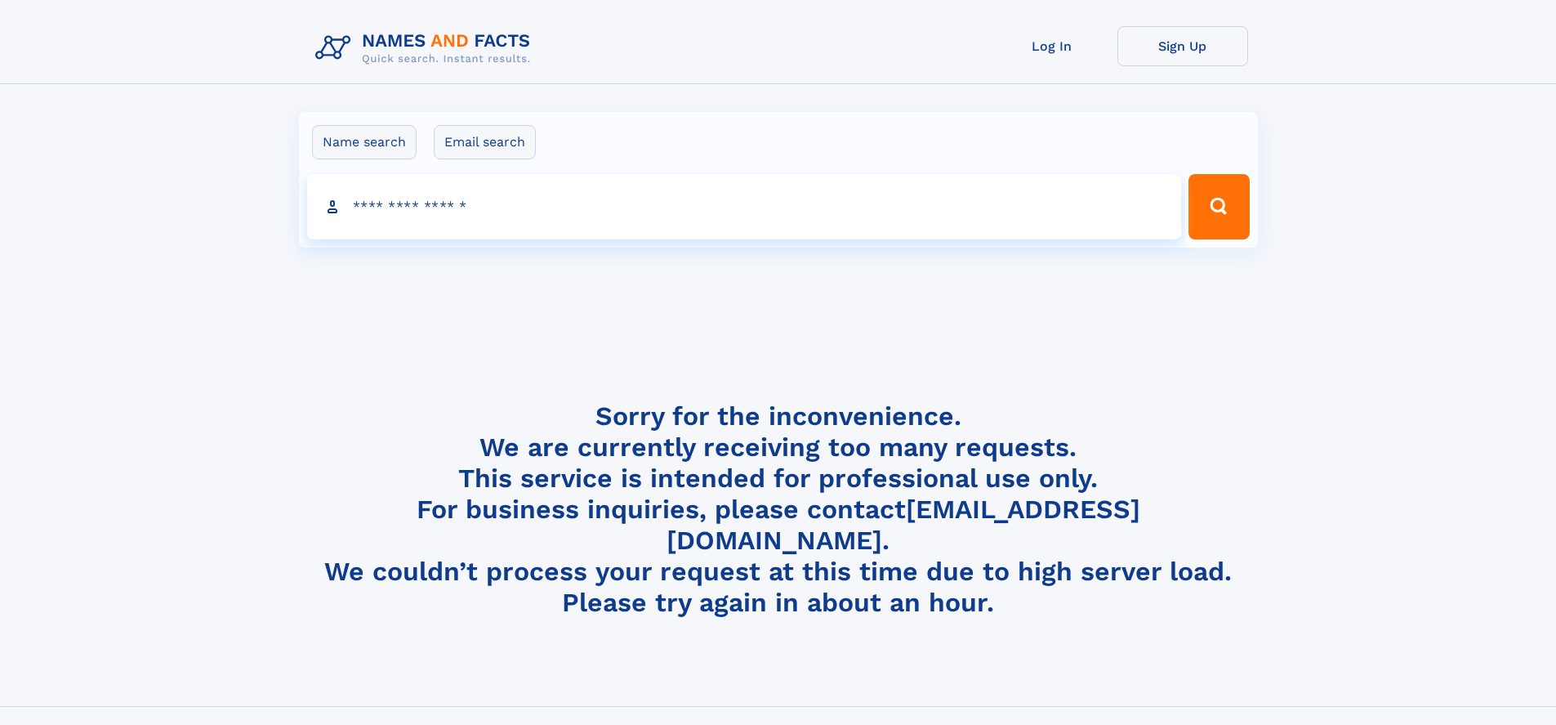 The image size is (1556, 725). I want to click on h4: Sorry for the inconvenience. We are currently receiving too many requests. This service is intend..., so click(779, 509).